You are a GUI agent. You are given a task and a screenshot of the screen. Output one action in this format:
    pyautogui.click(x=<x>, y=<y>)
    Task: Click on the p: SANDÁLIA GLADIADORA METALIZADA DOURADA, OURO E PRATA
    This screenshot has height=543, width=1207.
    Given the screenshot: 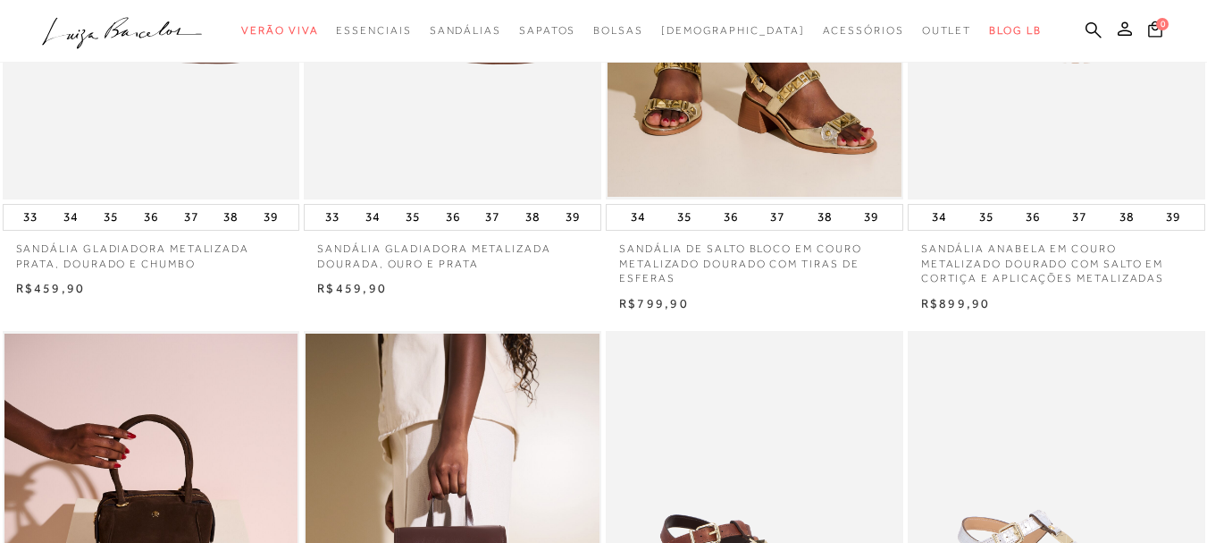 What is the action you would take?
    pyautogui.click(x=452, y=251)
    